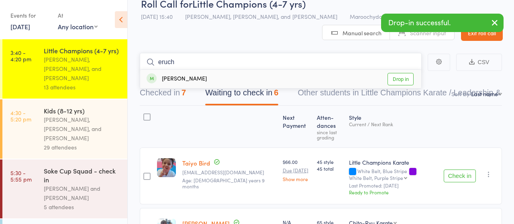 The height and width of the screenshot is (224, 514). Describe the element at coordinates (163, 95) in the screenshot. I see `button: Checked in7` at that location.